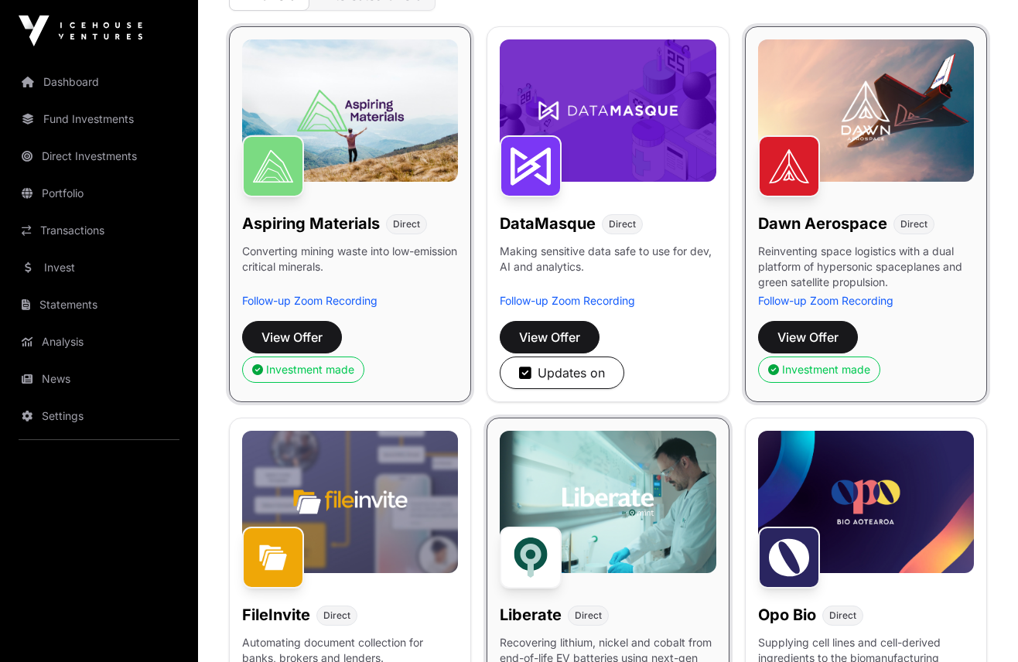  What do you see at coordinates (531, 166) in the screenshot?
I see `img: DataMasque` at bounding box center [531, 166].